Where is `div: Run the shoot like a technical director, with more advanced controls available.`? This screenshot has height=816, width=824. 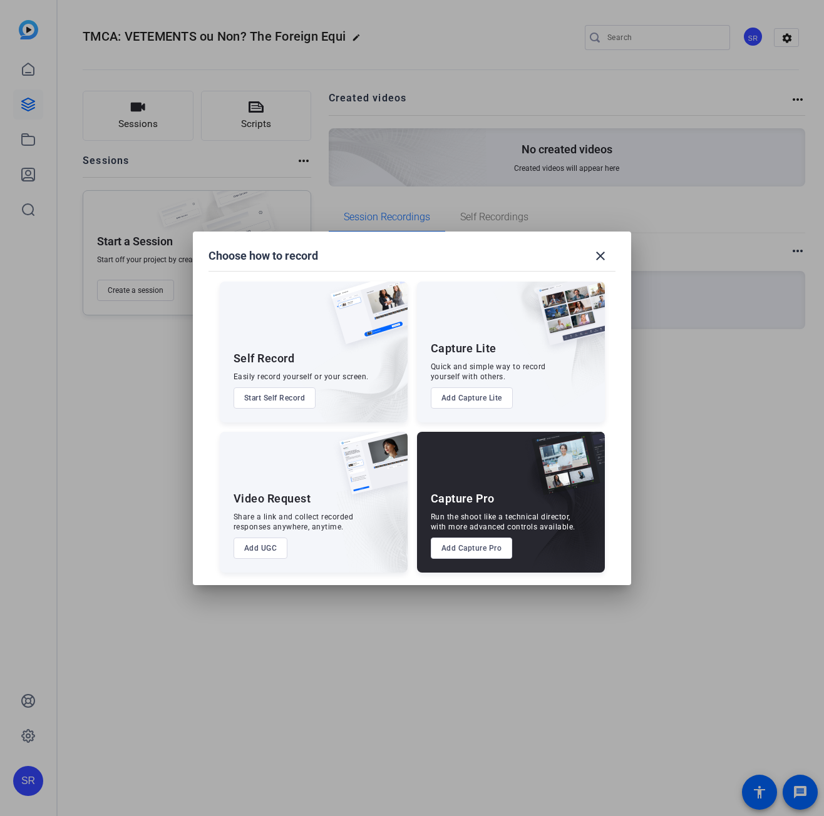
div: Run the shoot like a technical director, with more advanced controls available. is located at coordinates (502, 522).